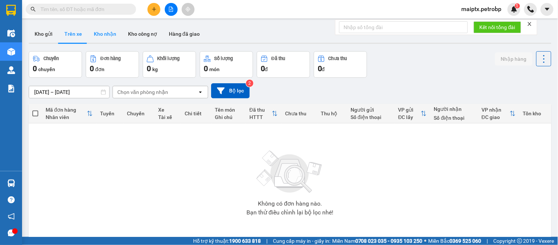 This screenshot has height=245, width=558. I want to click on span: Miền Nam, so click(377, 241).